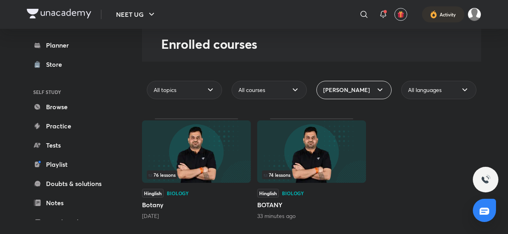  Describe the element at coordinates (56, 64) in the screenshot. I see `div: Store` at that location.